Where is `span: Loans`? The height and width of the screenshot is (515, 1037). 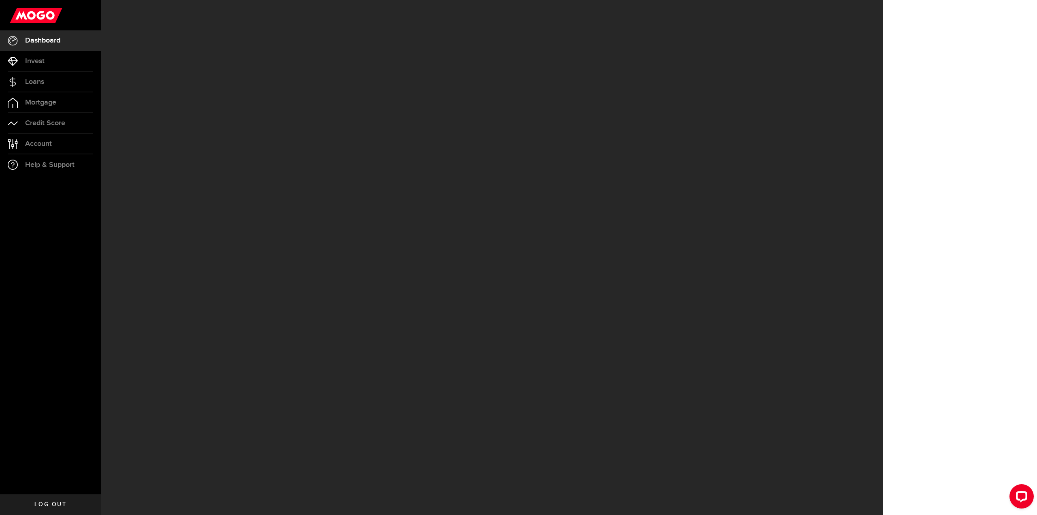
span: Loans is located at coordinates (34, 82).